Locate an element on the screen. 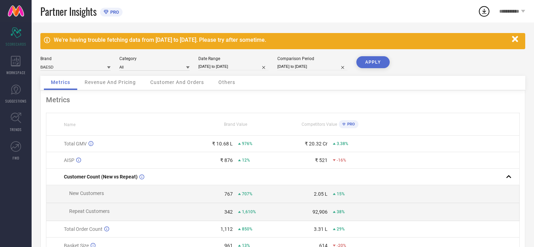  div: Date Range is located at coordinates (233, 59).